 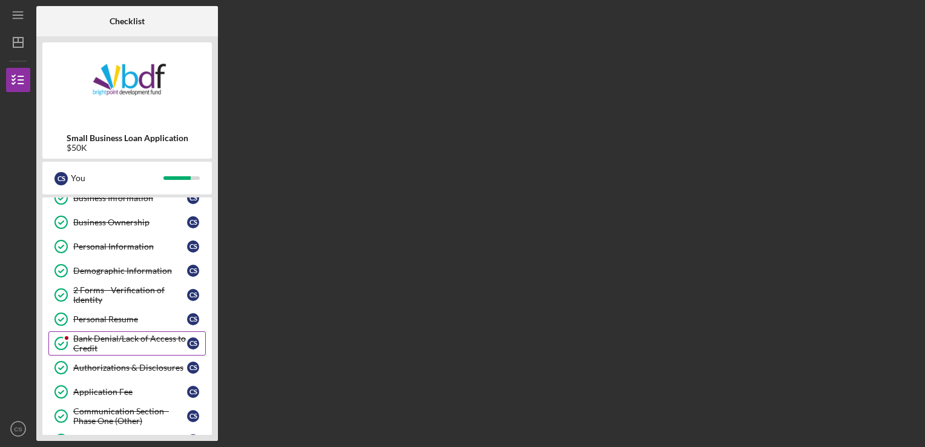 I want to click on a: 2 Forms - Verification of IdentityCS, so click(x=127, y=295).